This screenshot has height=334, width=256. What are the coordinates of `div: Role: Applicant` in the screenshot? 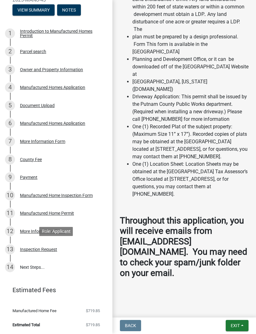 It's located at (56, 232).